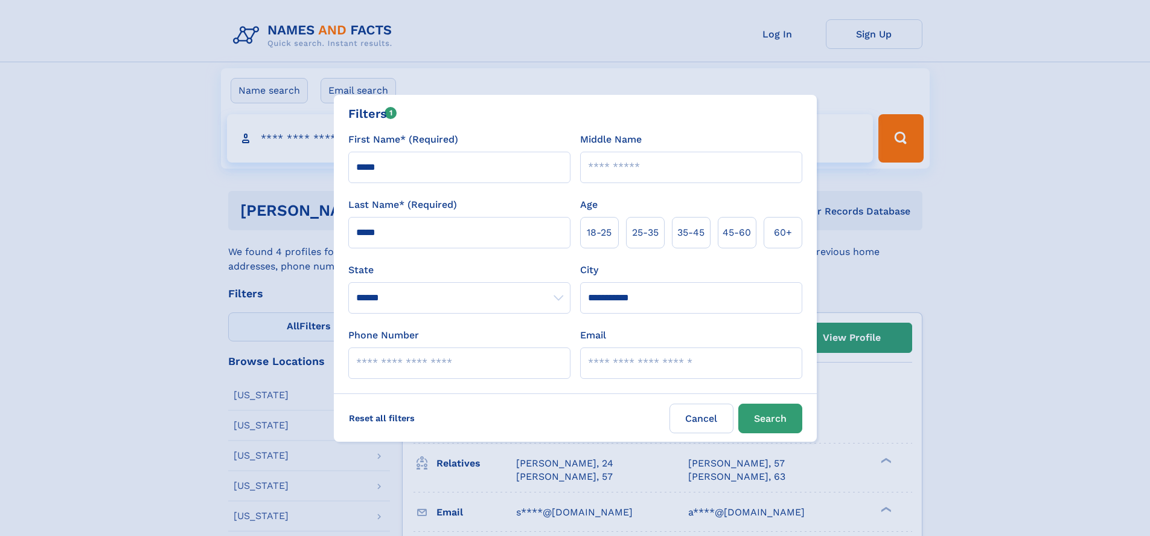 The image size is (1150, 536). What do you see at coordinates (403, 205) in the screenshot?
I see `label: Last Name* (Required)` at bounding box center [403, 205].